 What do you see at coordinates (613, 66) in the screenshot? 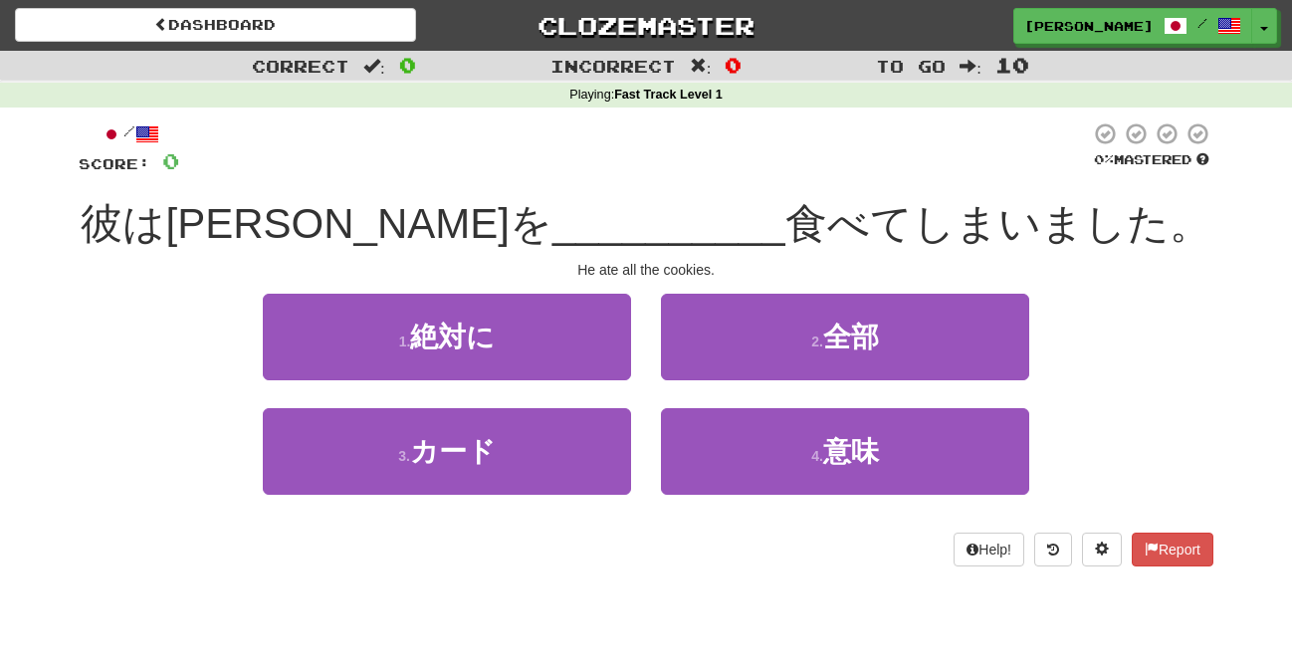
I see `span: Incorrect` at bounding box center [613, 66].